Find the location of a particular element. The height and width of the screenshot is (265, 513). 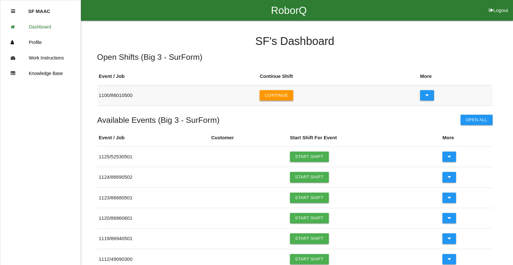

a: Work Instructions is located at coordinates (40, 58).